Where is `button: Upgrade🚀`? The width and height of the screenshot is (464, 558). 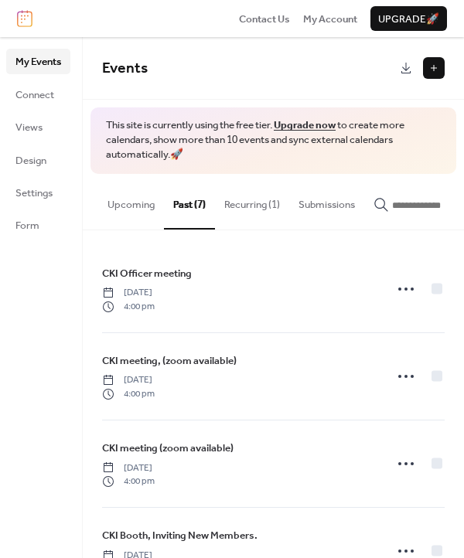
button: Upgrade🚀 is located at coordinates (408, 19).